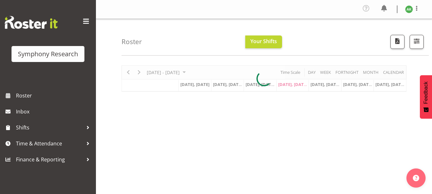  What do you see at coordinates (264, 41) in the screenshot?
I see `span: Your Shifts` at bounding box center [264, 41].